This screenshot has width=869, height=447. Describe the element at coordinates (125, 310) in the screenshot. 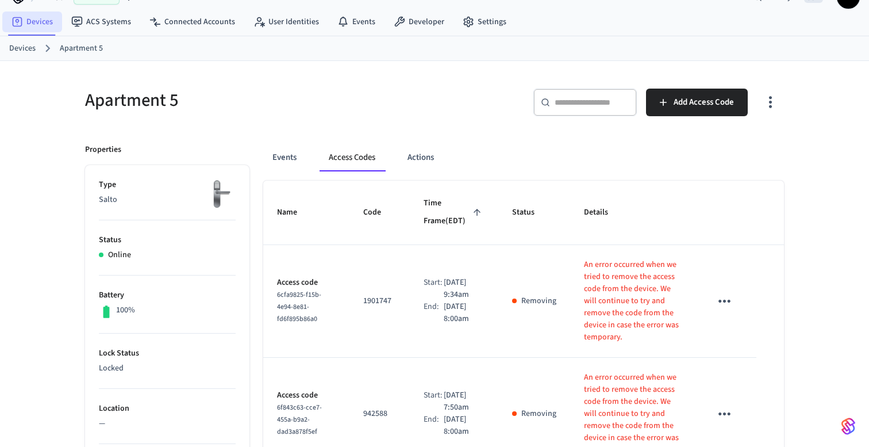

I see `p: 100%` at that location.